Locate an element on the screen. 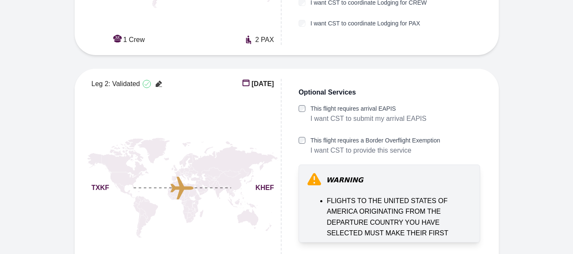 This screenshot has width=573, height=254. p: I want CST to submit my arrival EAPIS is located at coordinates (368, 119).